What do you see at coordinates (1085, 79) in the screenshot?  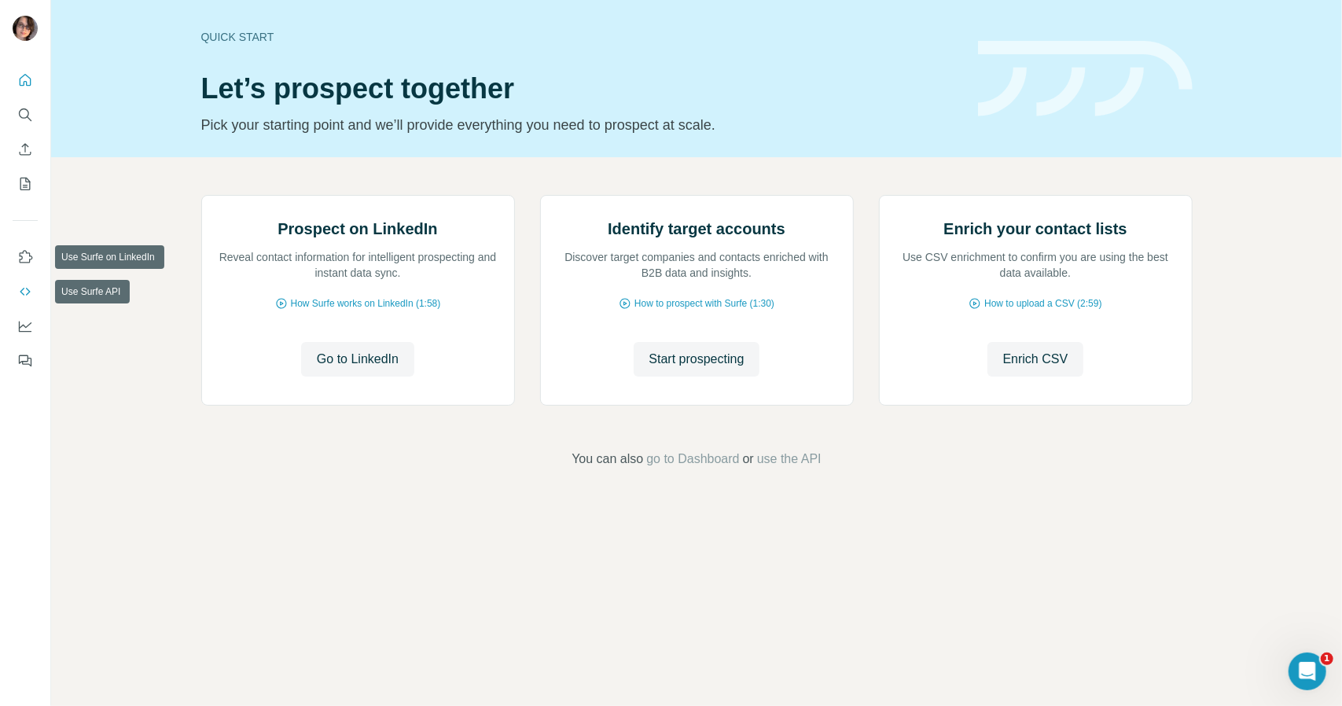 I see `img: banner` at bounding box center [1085, 79].